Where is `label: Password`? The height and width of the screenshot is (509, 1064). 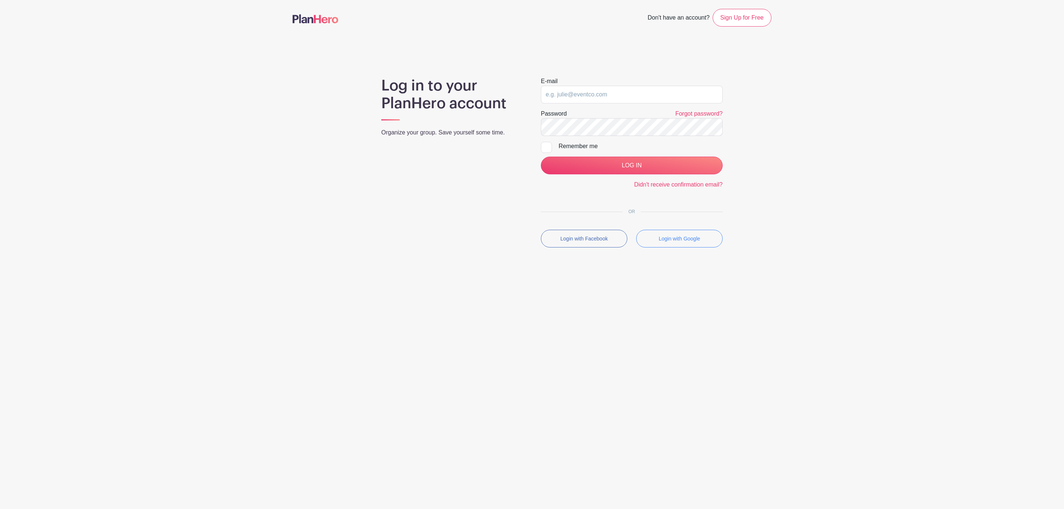
label: Password is located at coordinates (554, 114).